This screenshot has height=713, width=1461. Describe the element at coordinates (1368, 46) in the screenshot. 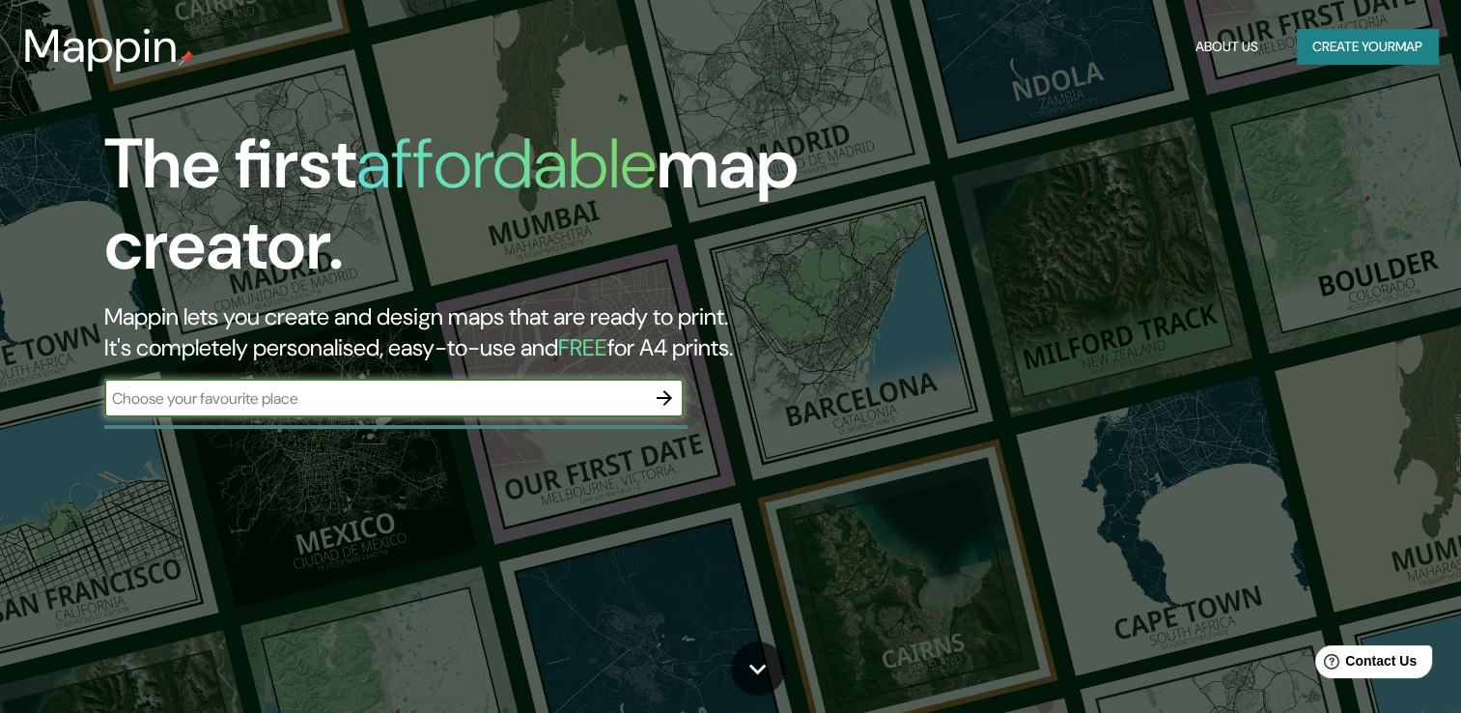

I see `button: Create yourmap` at that location.